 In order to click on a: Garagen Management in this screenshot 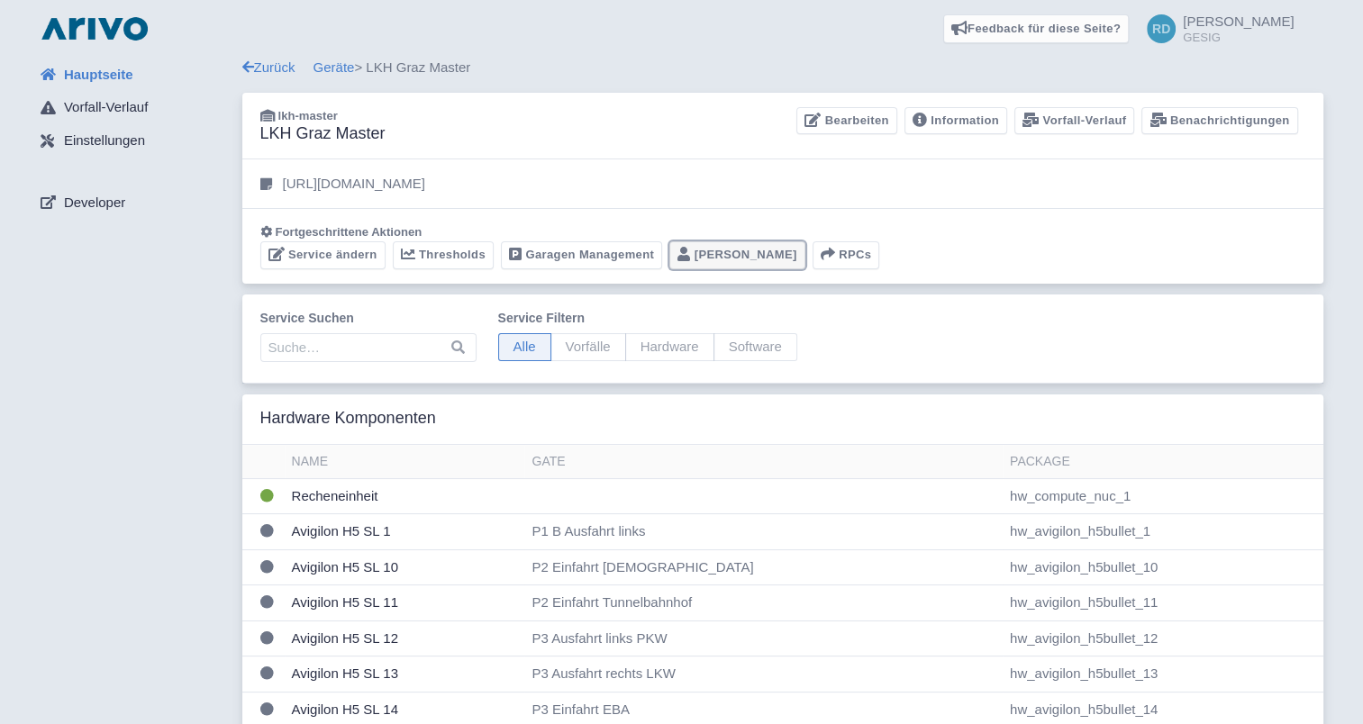, I will do `click(581, 255)`.